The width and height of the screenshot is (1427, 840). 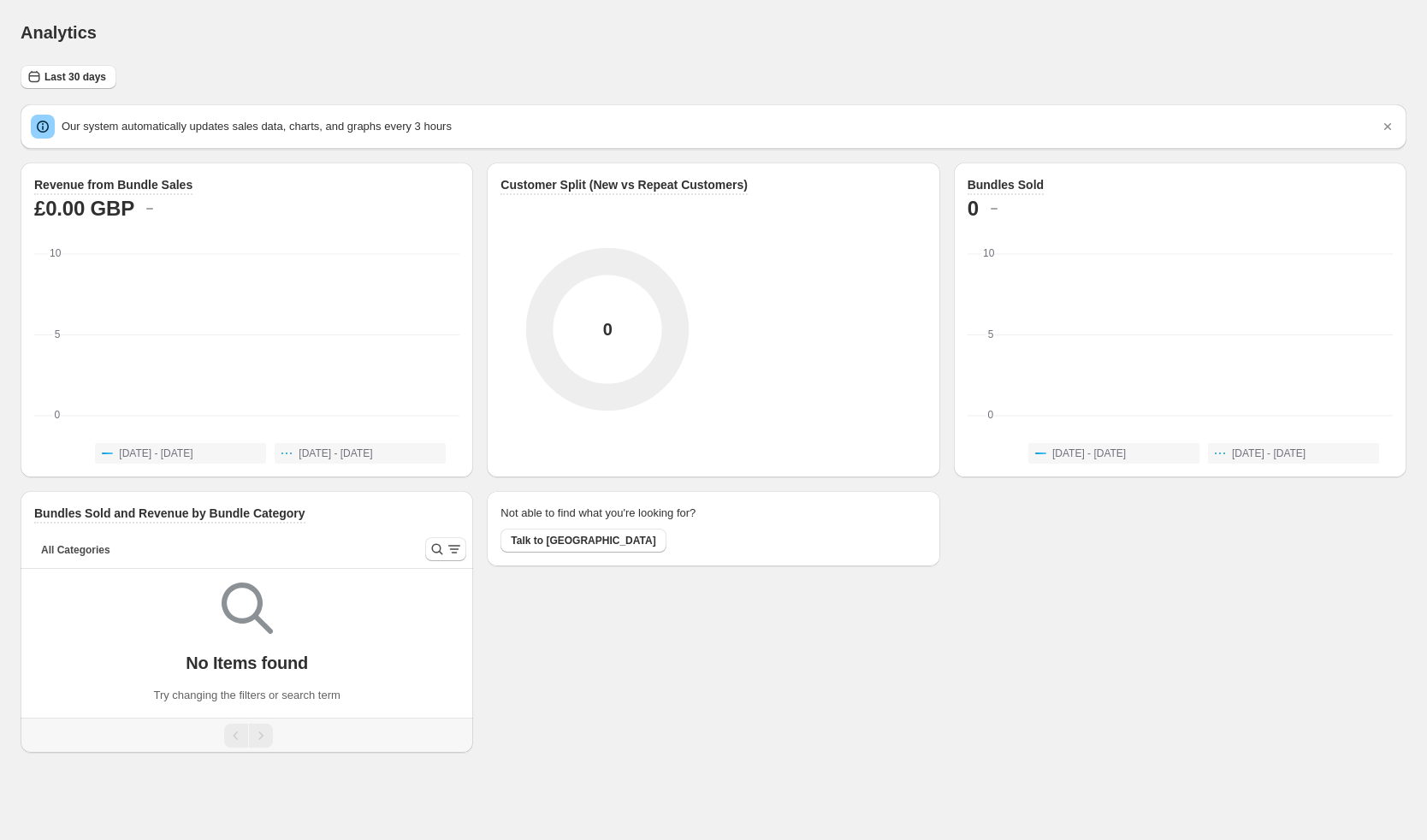 I want to click on h2: Not able to find what you're looking for?, so click(x=598, y=513).